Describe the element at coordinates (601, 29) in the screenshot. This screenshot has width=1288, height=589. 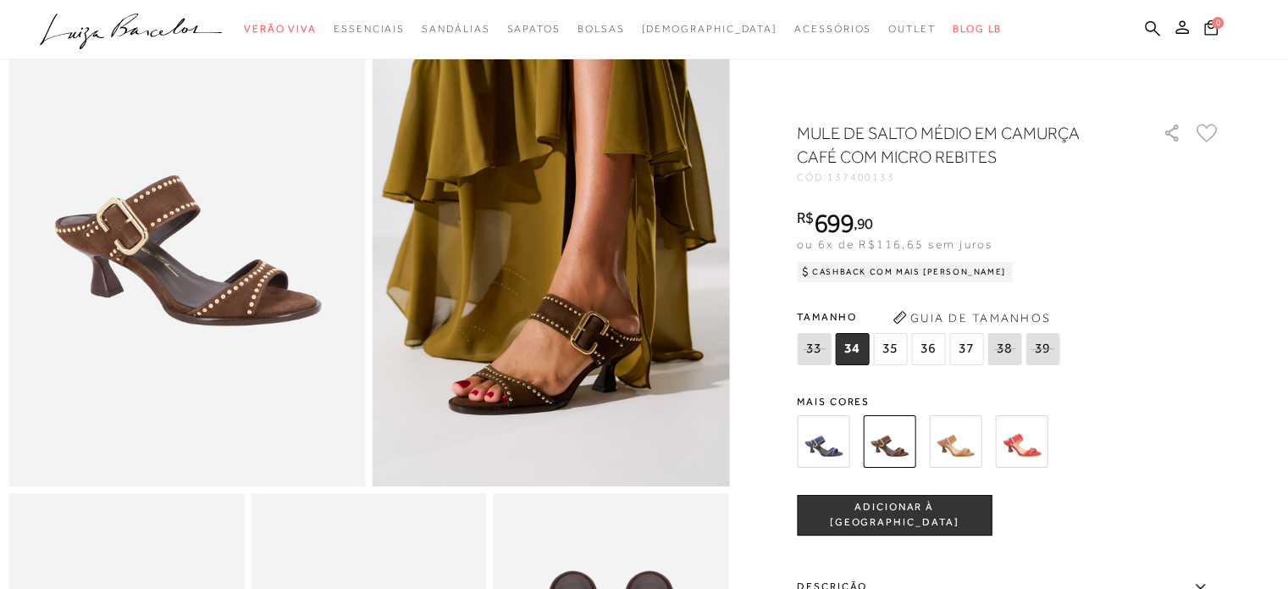
I see `span: Bolsas` at that location.